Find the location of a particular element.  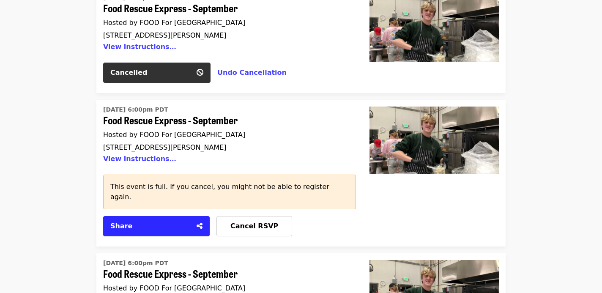

i: ban icon is located at coordinates (200, 72).